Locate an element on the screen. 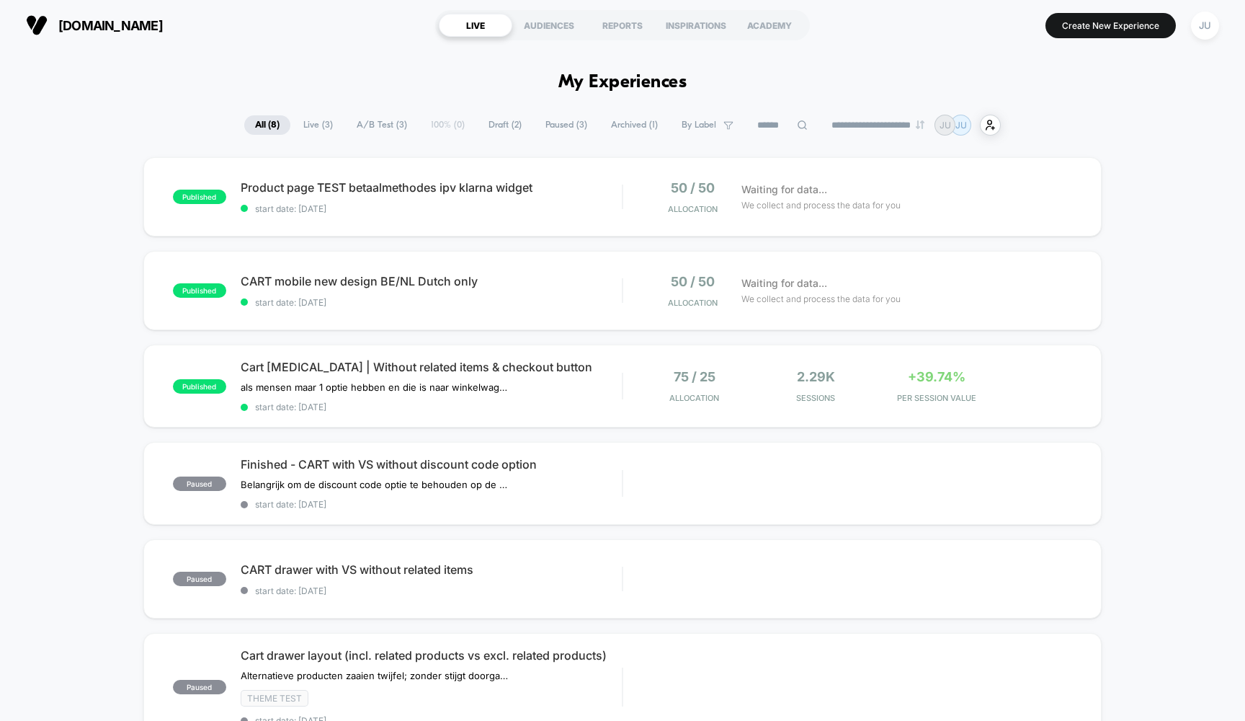 The height and width of the screenshot is (721, 1245). span: Sessions is located at coordinates (816, 398).